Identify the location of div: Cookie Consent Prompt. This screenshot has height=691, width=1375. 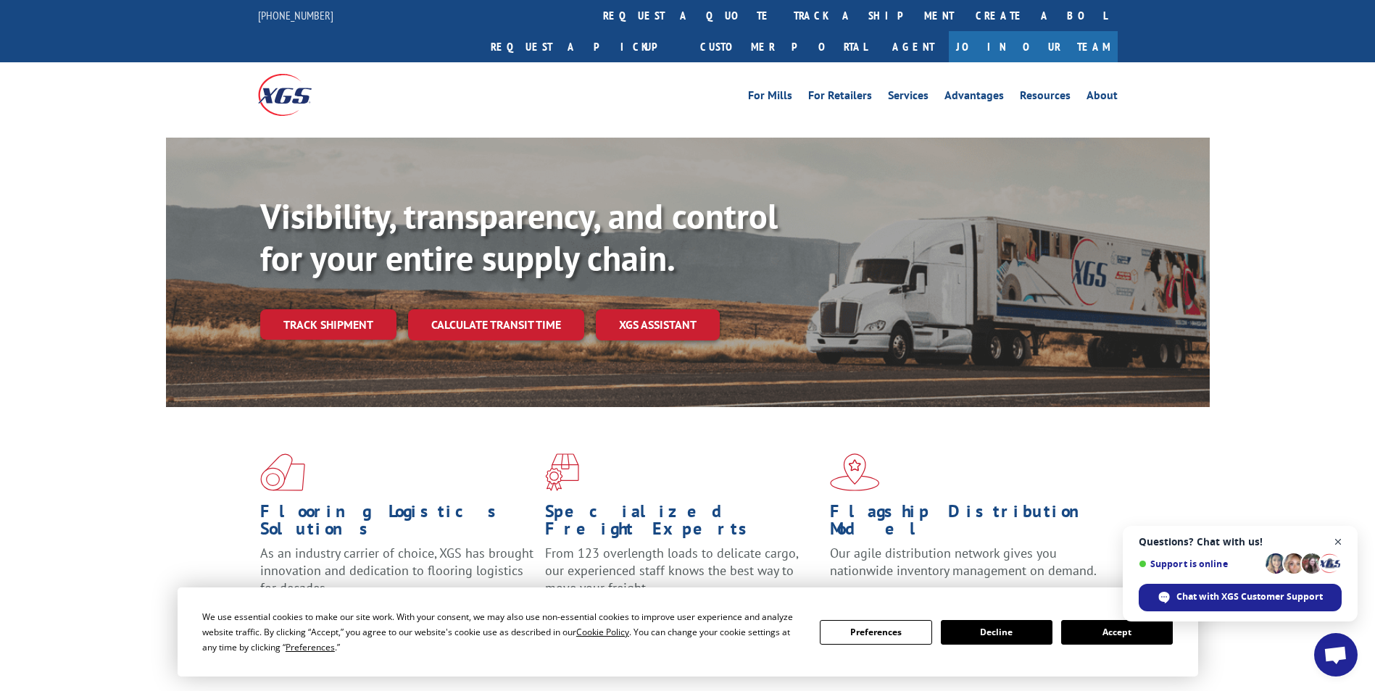
(688, 632).